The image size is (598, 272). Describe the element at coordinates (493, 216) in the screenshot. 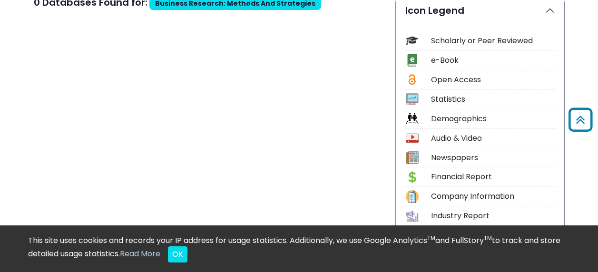

I see `div: Industry Report` at that location.